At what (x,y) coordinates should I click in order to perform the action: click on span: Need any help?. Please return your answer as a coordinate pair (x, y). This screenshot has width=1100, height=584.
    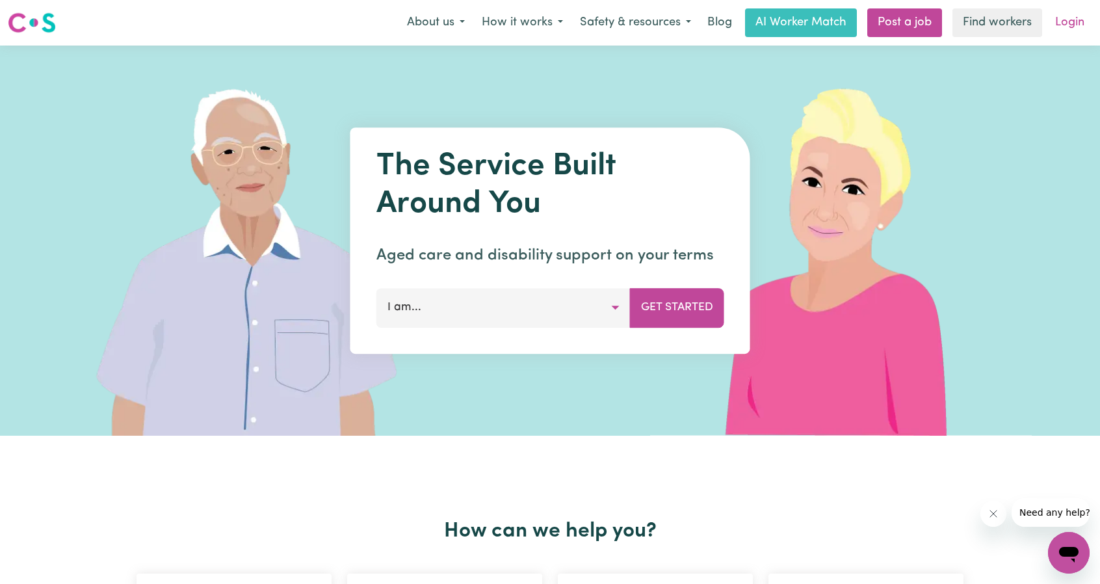
    Looking at the image, I should click on (43, 14).